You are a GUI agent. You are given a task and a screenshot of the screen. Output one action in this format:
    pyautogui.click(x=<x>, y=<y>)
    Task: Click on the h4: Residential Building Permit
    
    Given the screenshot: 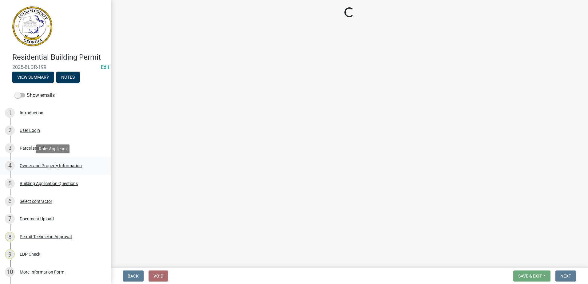 What is the action you would take?
    pyautogui.click(x=59, y=57)
    